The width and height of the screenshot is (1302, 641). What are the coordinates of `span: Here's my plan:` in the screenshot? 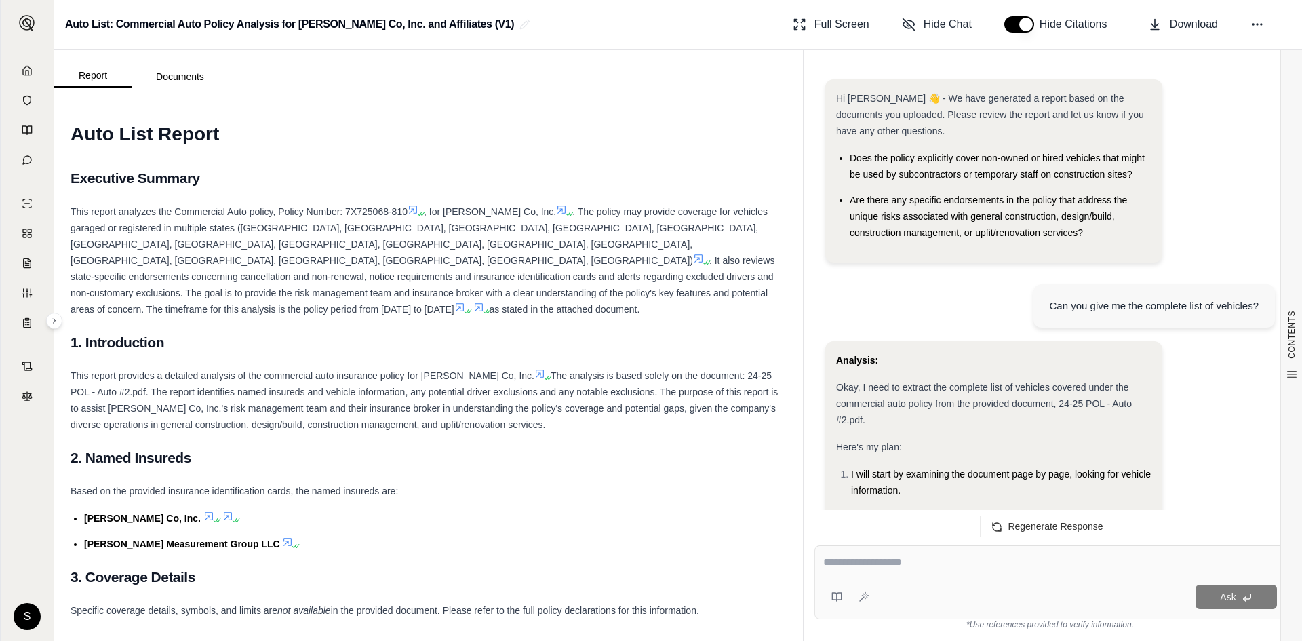 It's located at (869, 447).